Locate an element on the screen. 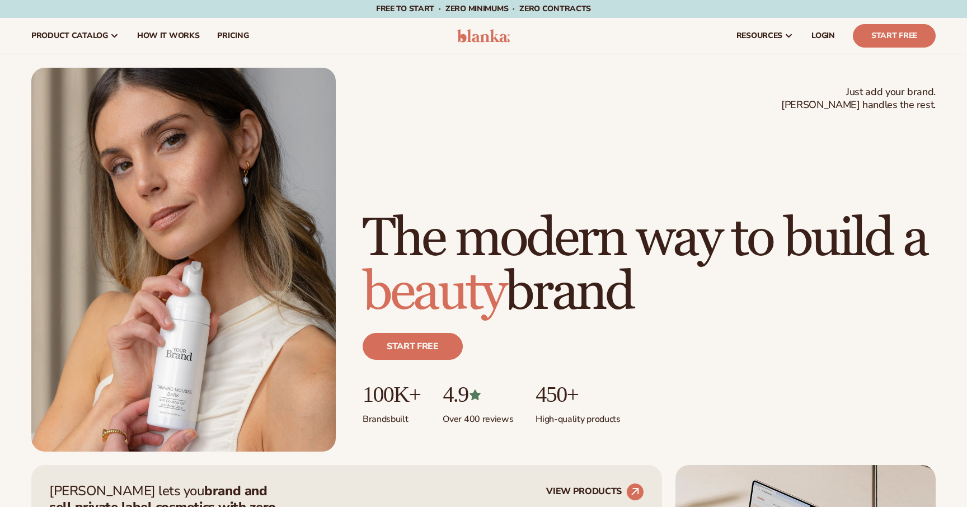  p: High-quality products is located at coordinates (578, 416).